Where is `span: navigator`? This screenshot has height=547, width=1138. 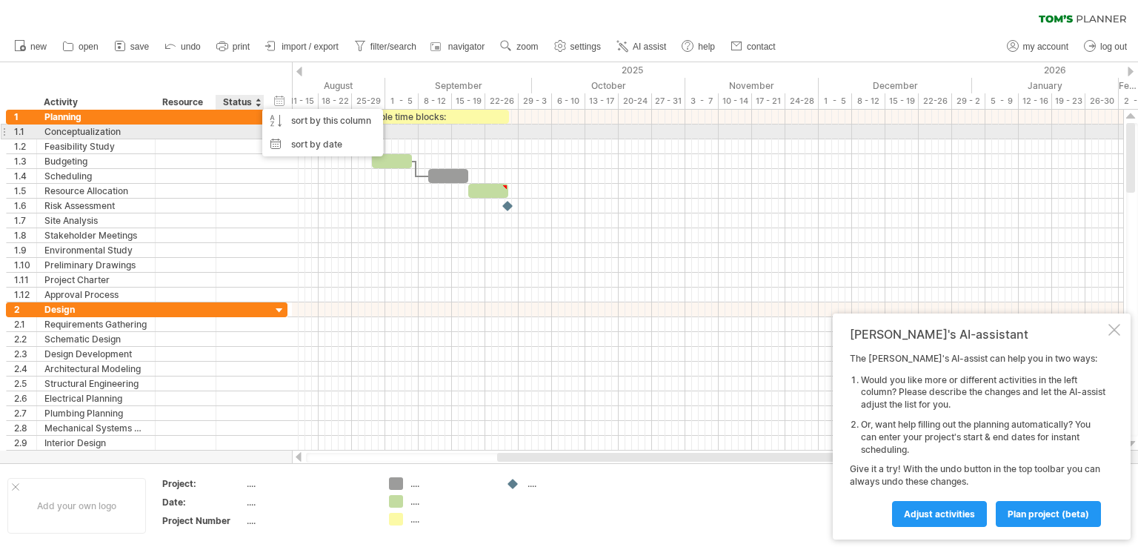 span: navigator is located at coordinates (466, 47).